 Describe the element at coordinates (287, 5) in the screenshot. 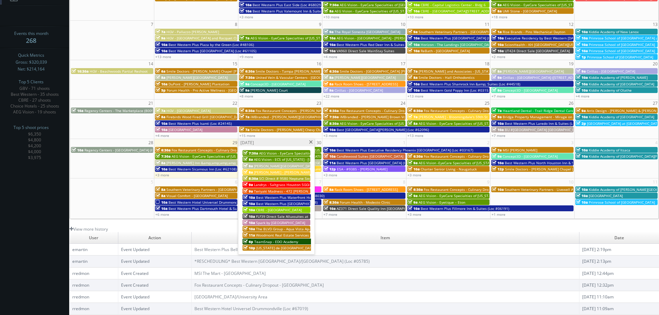

I see `span: Best Western Plus East Side (Loc #68029)` at that location.